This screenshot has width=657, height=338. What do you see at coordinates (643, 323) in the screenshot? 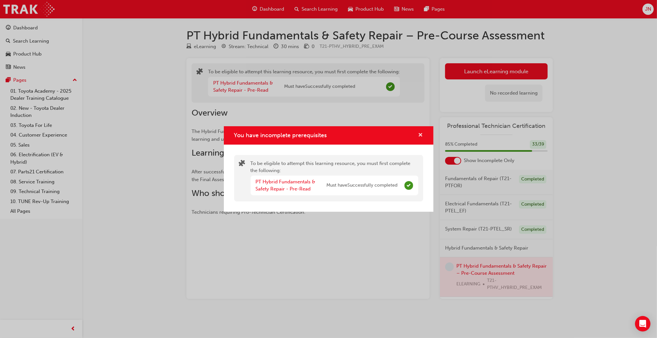
I see `div: Open Intercom Messenger` at bounding box center [643, 323].